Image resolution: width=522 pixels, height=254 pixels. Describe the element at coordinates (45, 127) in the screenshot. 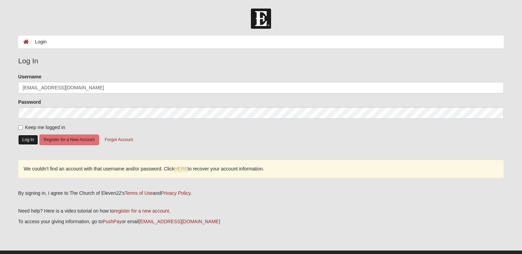

I see `span: Keep me logged in` at that location.